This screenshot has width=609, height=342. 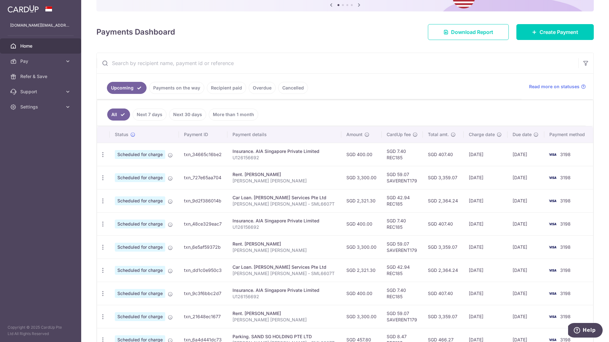 I want to click on span: Due date, so click(x=522, y=135).